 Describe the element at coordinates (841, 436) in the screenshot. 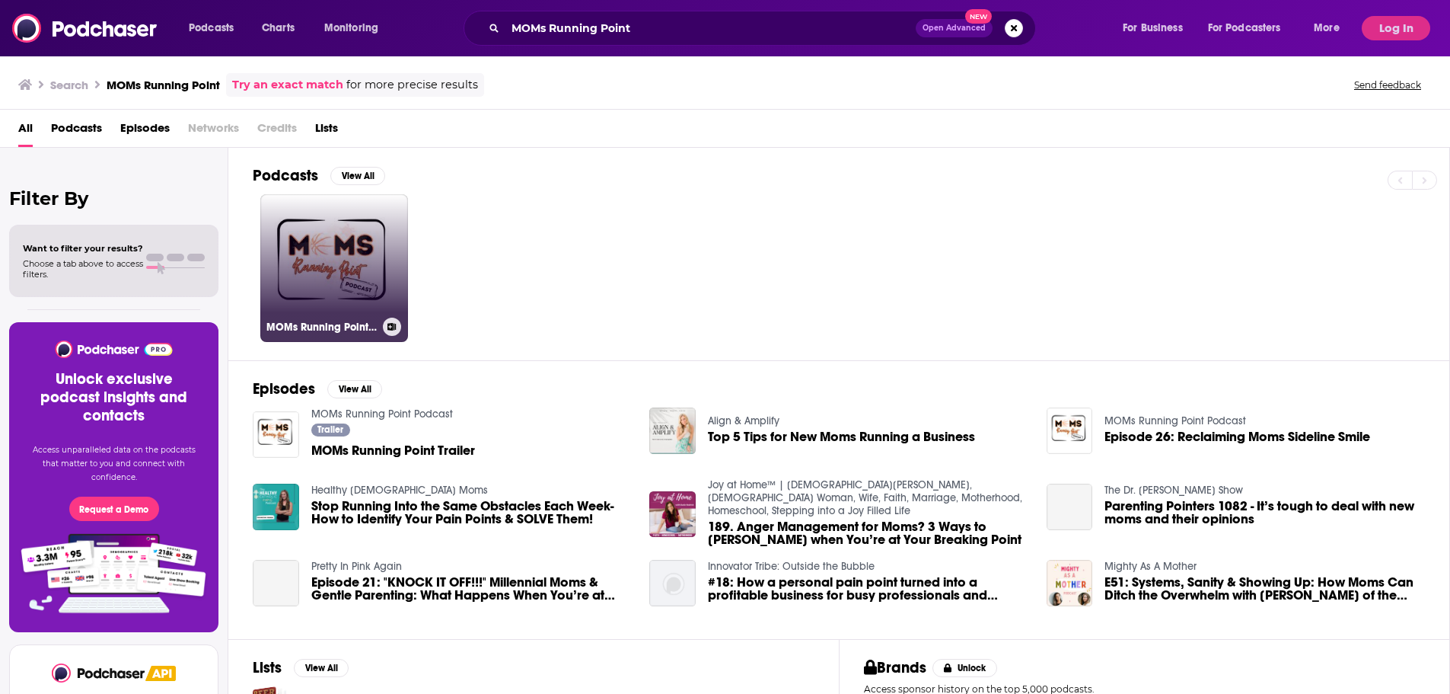

I see `span: Top 5 Tips for New Moms Running a Business` at that location.